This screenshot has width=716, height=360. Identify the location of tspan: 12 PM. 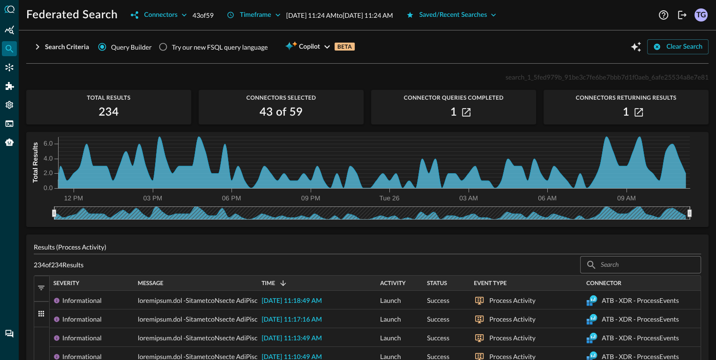
(74, 198).